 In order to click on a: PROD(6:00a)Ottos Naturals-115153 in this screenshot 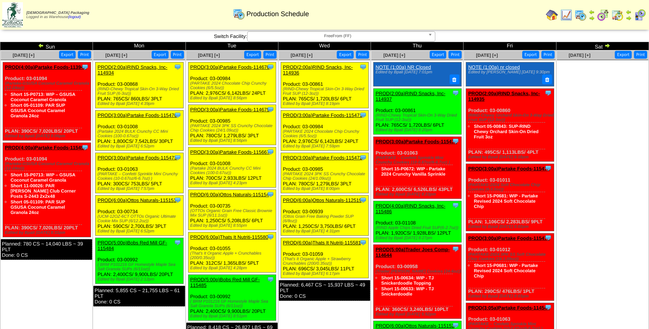, I will do `click(137, 200)`.